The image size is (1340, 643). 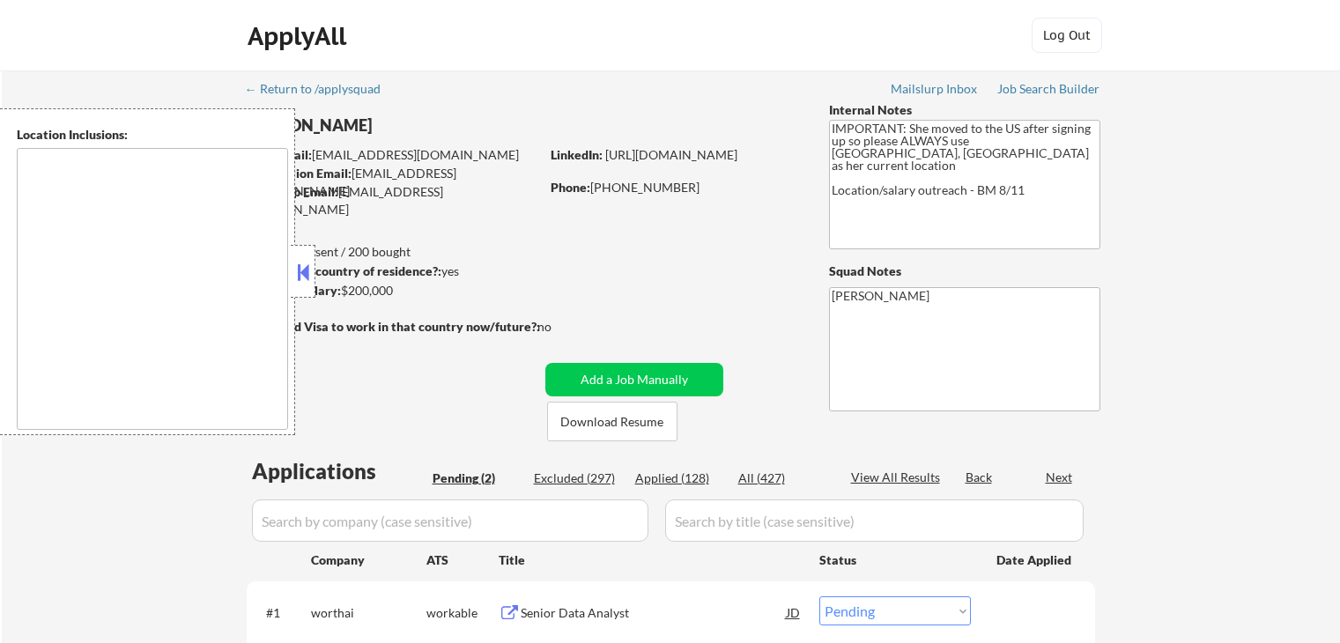 I want to click on button: Download Resume, so click(x=612, y=421).